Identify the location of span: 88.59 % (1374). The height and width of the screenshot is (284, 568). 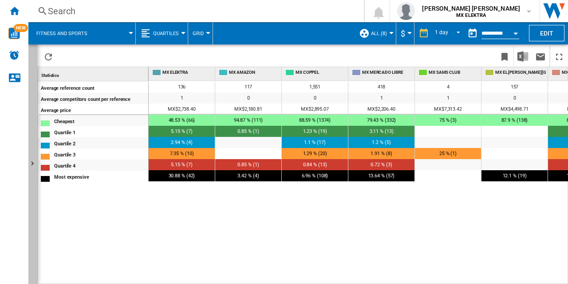
(315, 120).